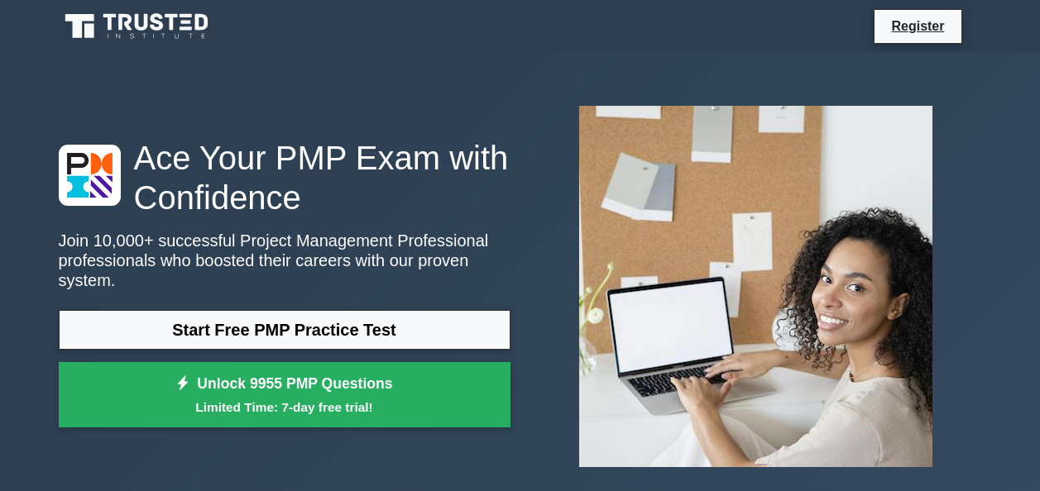 The height and width of the screenshot is (491, 1040). What do you see at coordinates (917, 26) in the screenshot?
I see `a: Register` at bounding box center [917, 26].